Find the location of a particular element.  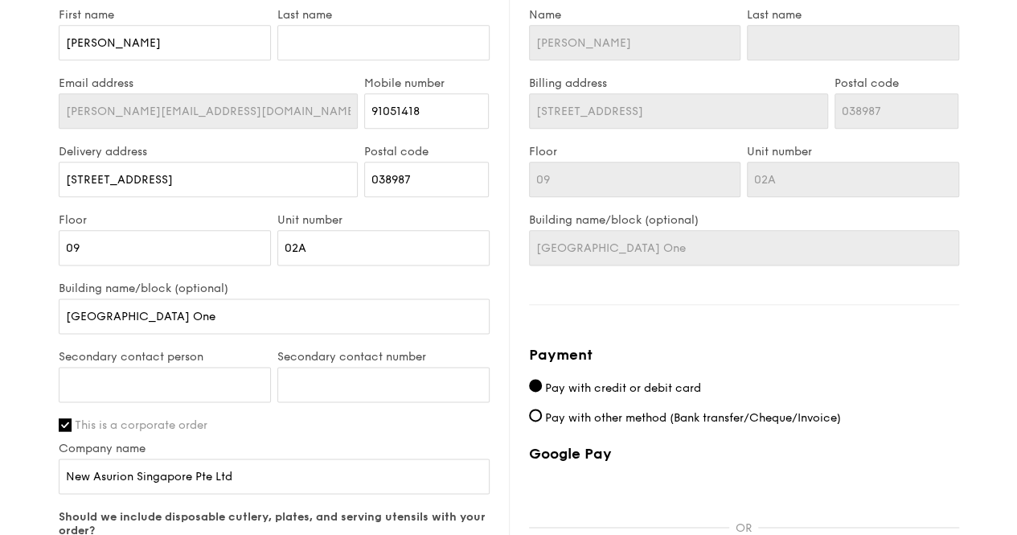

label: First name is located at coordinates (165, 14).